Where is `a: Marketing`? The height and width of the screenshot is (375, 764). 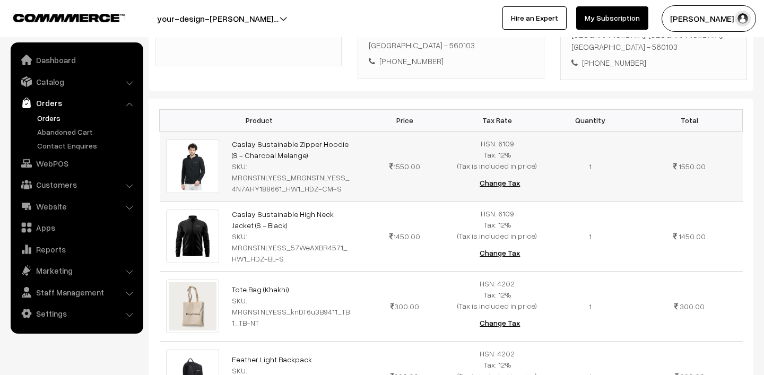
a: Marketing is located at coordinates (76, 271).